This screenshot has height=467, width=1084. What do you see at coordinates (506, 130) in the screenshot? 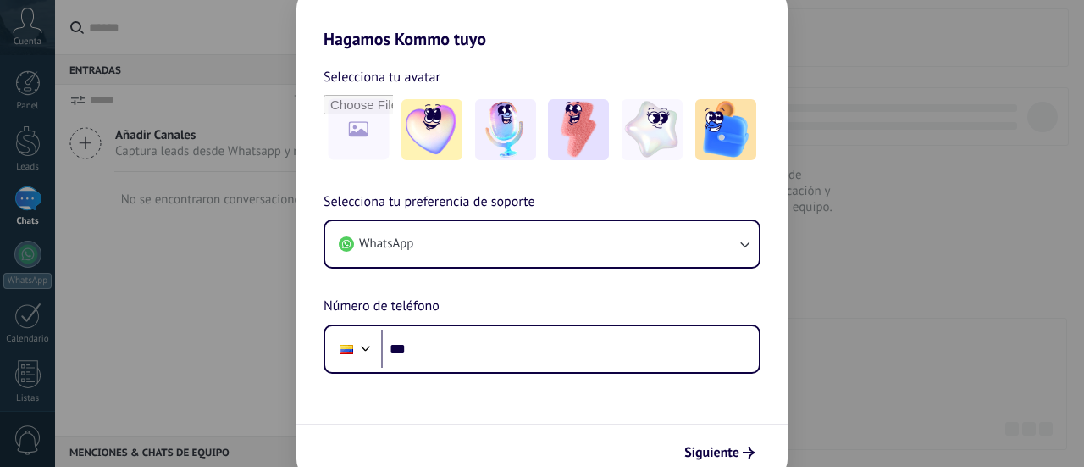
I see `img: -2.jpeg` at bounding box center [506, 130].